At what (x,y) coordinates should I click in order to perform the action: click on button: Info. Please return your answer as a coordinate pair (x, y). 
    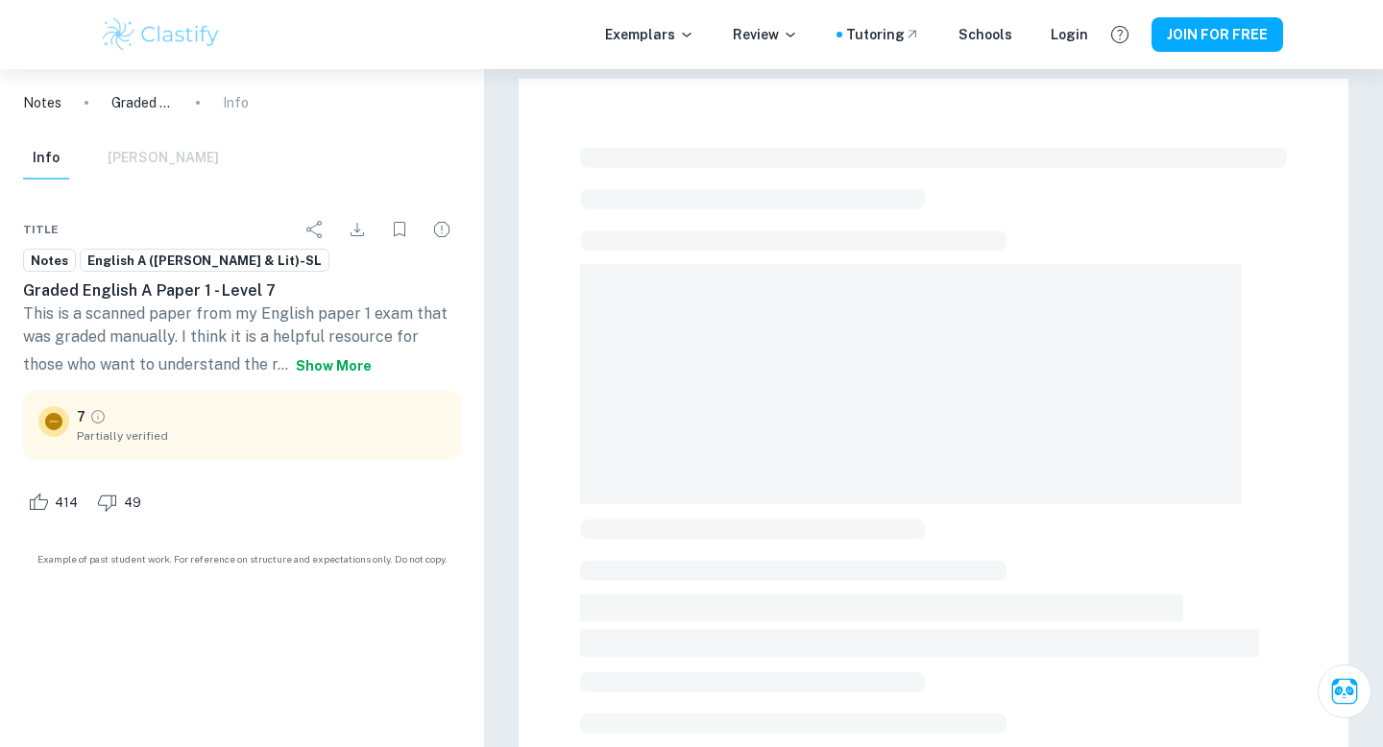
    Looking at the image, I should click on (46, 158).